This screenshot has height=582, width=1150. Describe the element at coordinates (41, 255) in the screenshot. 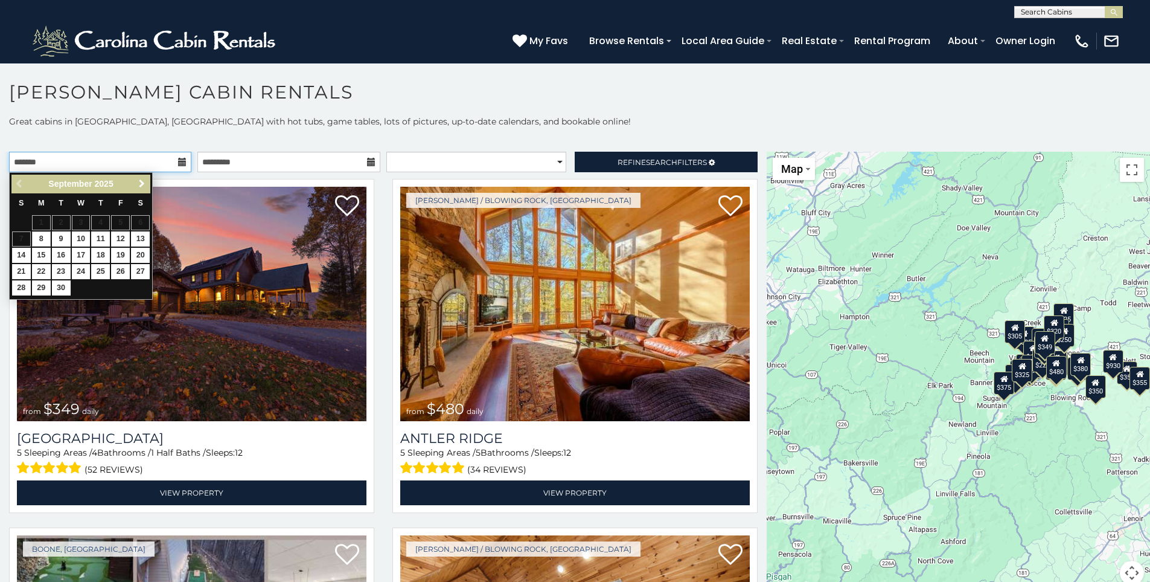

I see `a: 15` at that location.